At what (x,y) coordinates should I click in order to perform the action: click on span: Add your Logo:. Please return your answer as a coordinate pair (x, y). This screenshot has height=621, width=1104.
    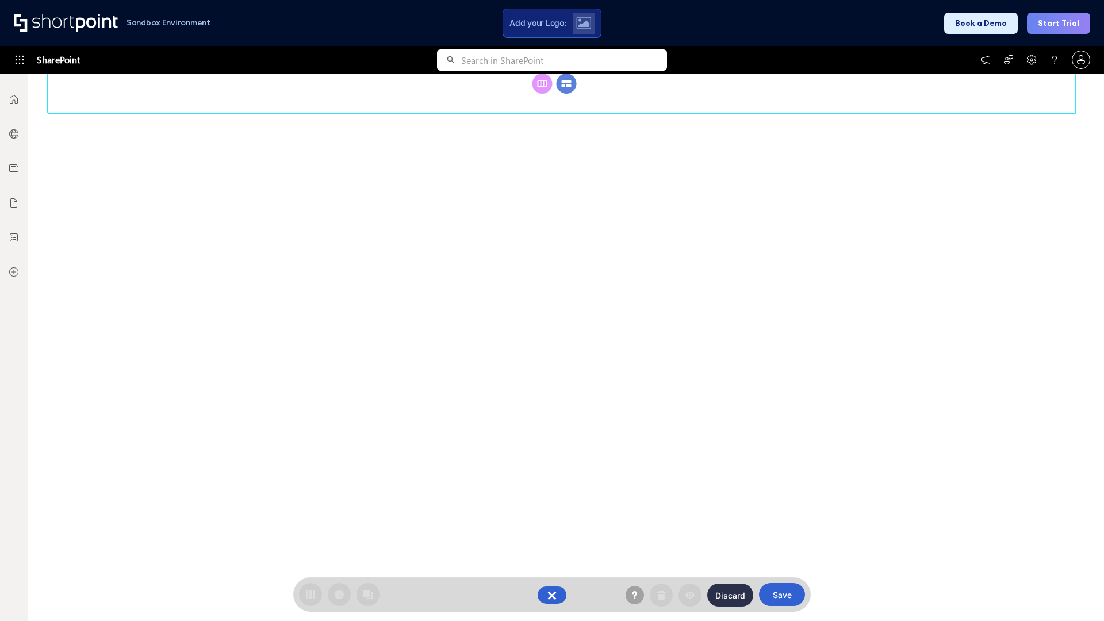
    Looking at the image, I should click on (537, 23).